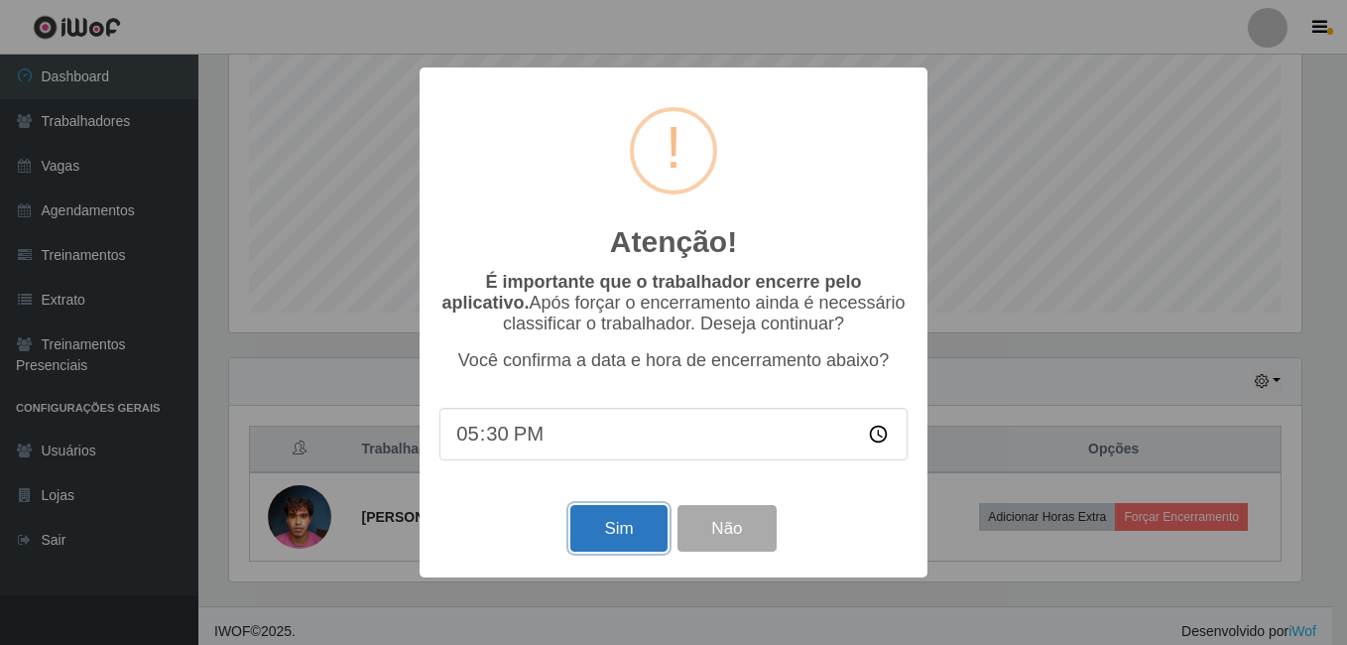 Image resolution: width=1347 pixels, height=645 pixels. Describe the element at coordinates (618, 528) in the screenshot. I see `button: Sim` at that location.